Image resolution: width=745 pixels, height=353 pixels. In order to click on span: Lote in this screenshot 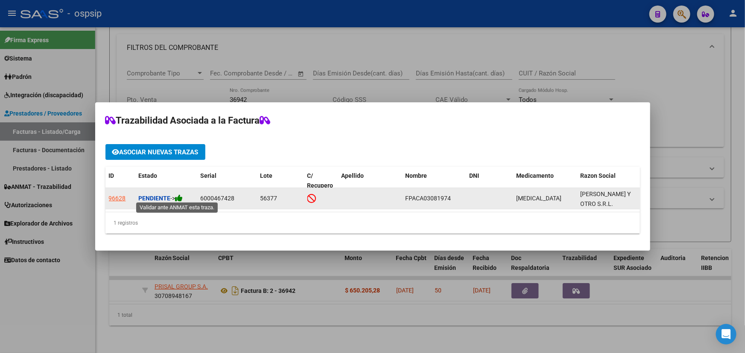, I will do `click(266, 176)`.